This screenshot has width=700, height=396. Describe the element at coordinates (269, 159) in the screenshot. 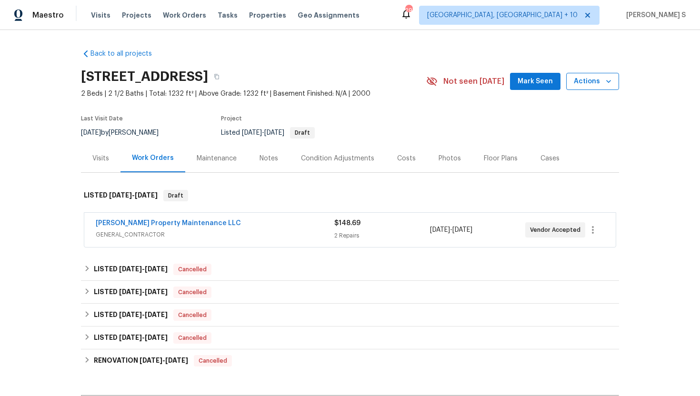

I see `div: Notes` at that location.